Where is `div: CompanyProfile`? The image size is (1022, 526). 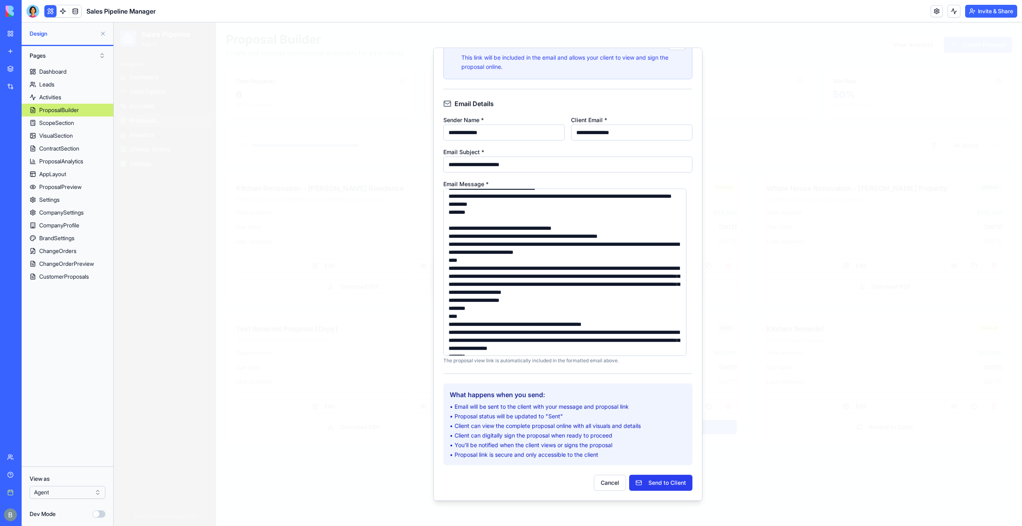 div: CompanyProfile is located at coordinates (59, 225).